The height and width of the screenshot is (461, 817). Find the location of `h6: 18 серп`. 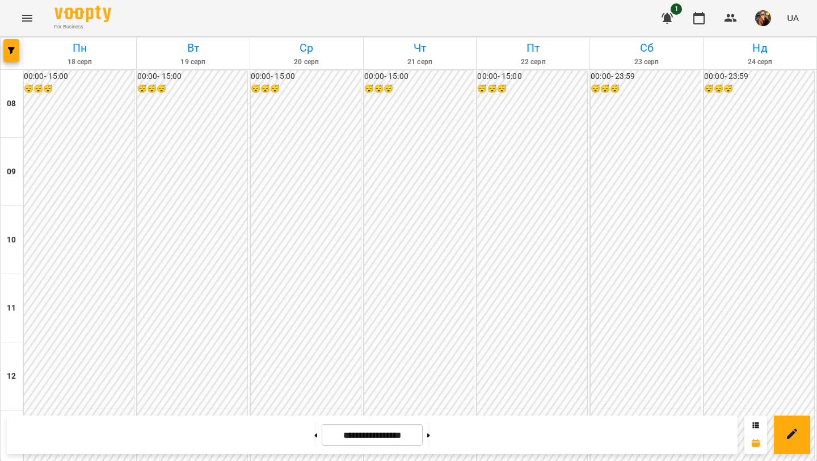

h6: 18 серп is located at coordinates (79, 62).